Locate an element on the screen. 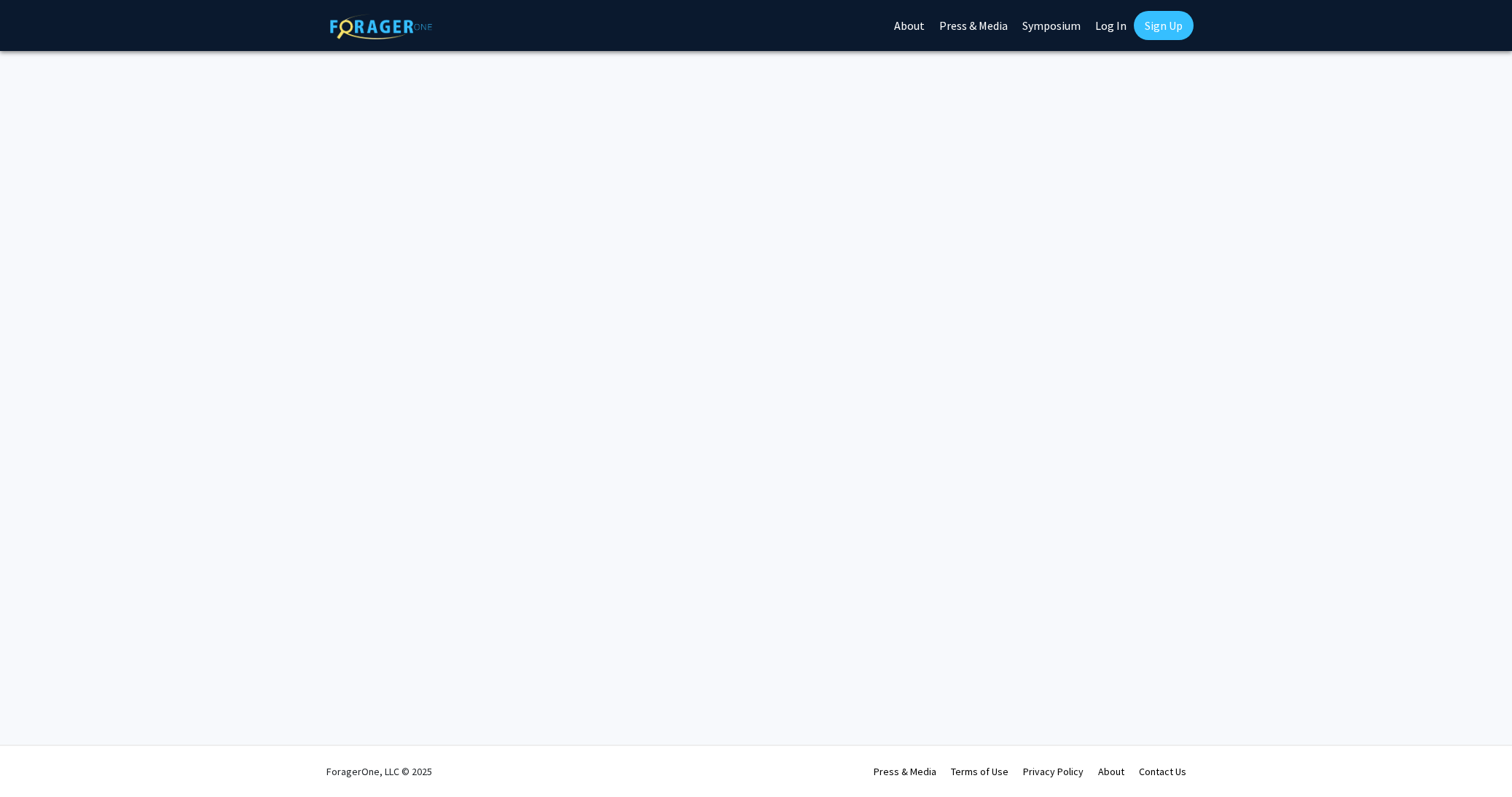 The height and width of the screenshot is (797, 1512). img: ForagerOne Logo is located at coordinates (381, 26).